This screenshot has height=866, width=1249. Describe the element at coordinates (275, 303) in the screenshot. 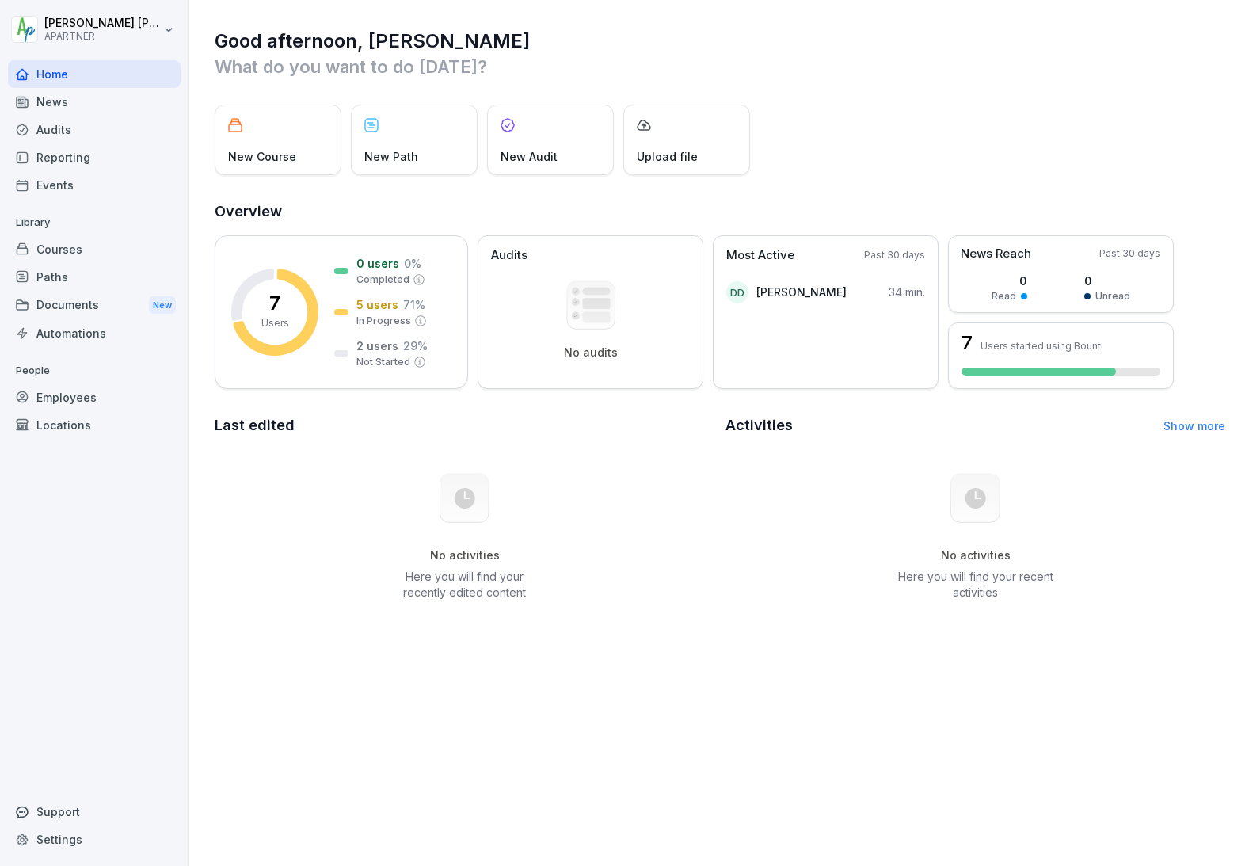

I see `p: 7` at that location.